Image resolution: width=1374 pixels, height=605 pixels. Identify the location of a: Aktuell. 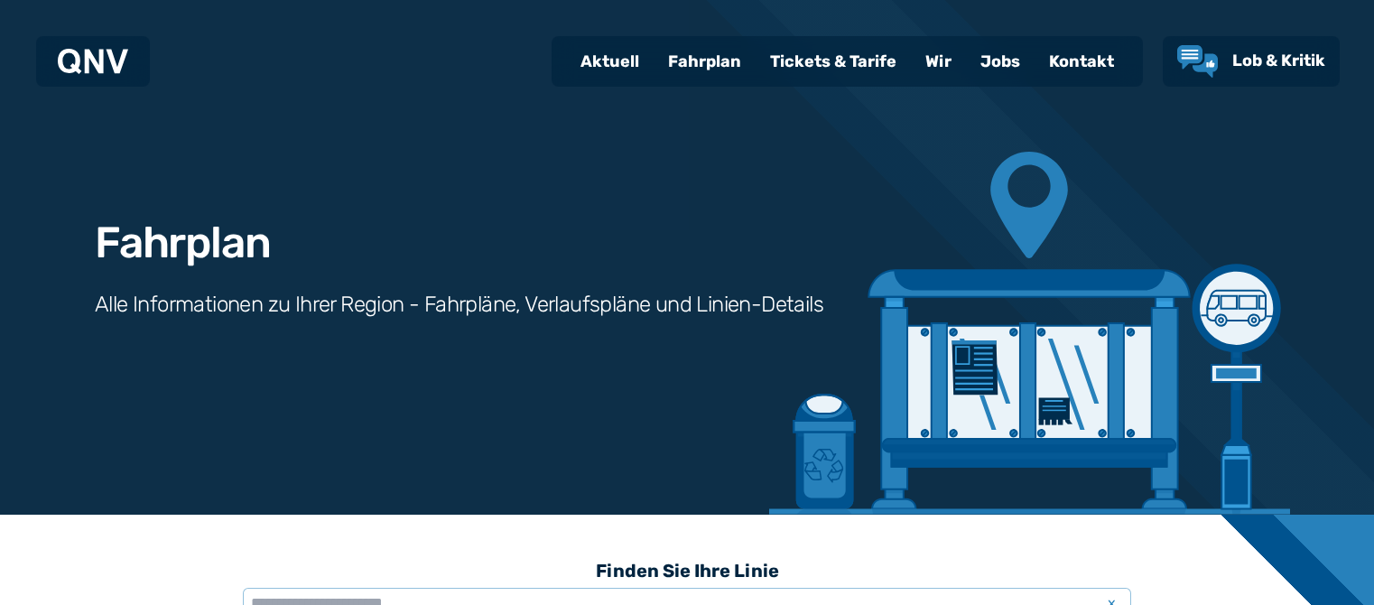
(609, 61).